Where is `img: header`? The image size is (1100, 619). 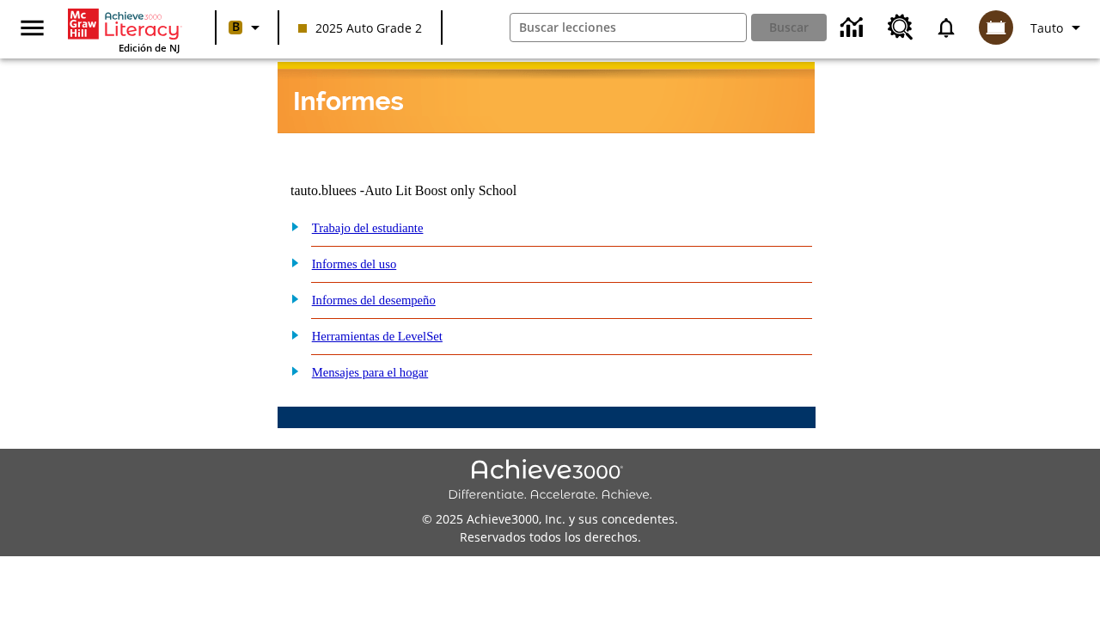
img: header is located at coordinates (546, 97).